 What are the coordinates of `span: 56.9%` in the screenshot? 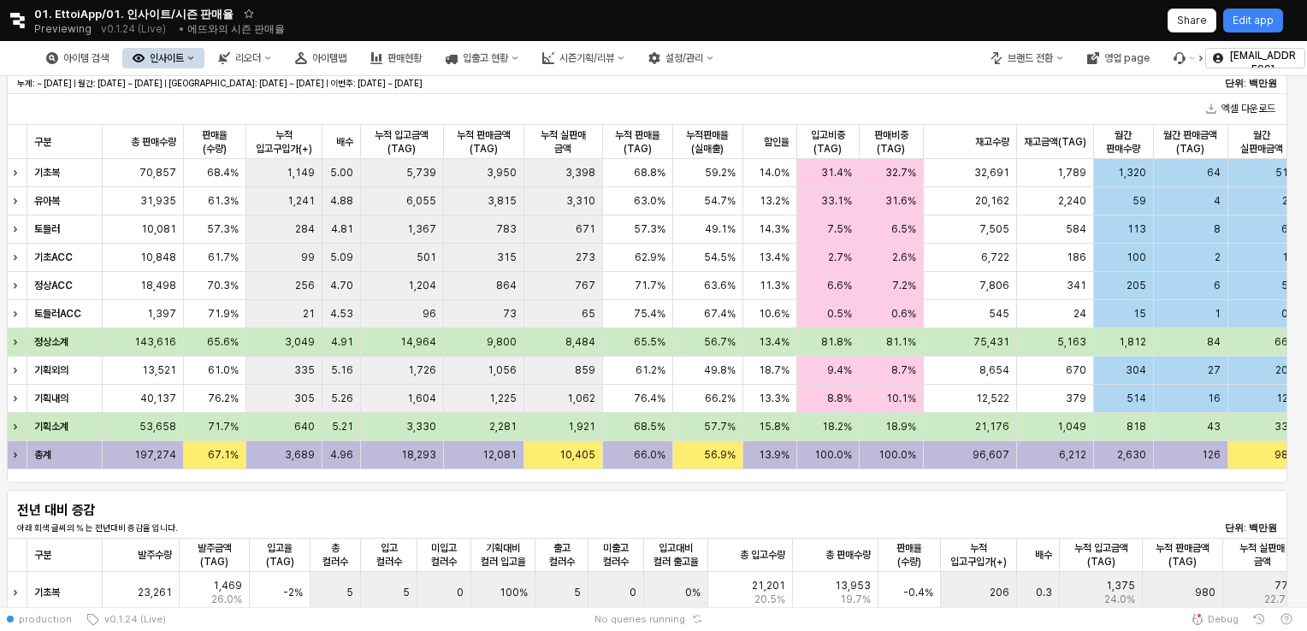 It's located at (719, 455).